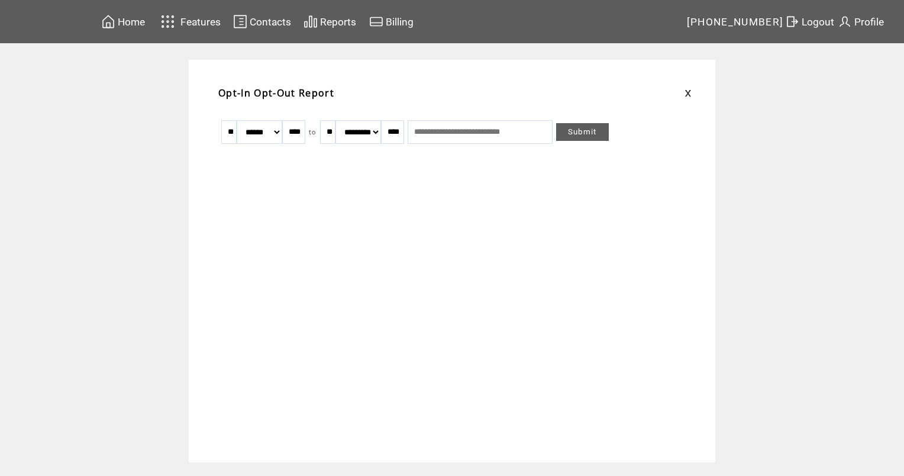  Describe the element at coordinates (312, 132) in the screenshot. I see `span: to` at that location.